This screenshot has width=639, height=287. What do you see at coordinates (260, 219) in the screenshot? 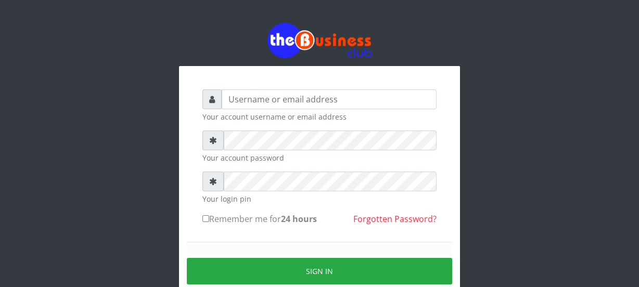
I see `label: Remember me for` at bounding box center [260, 219].